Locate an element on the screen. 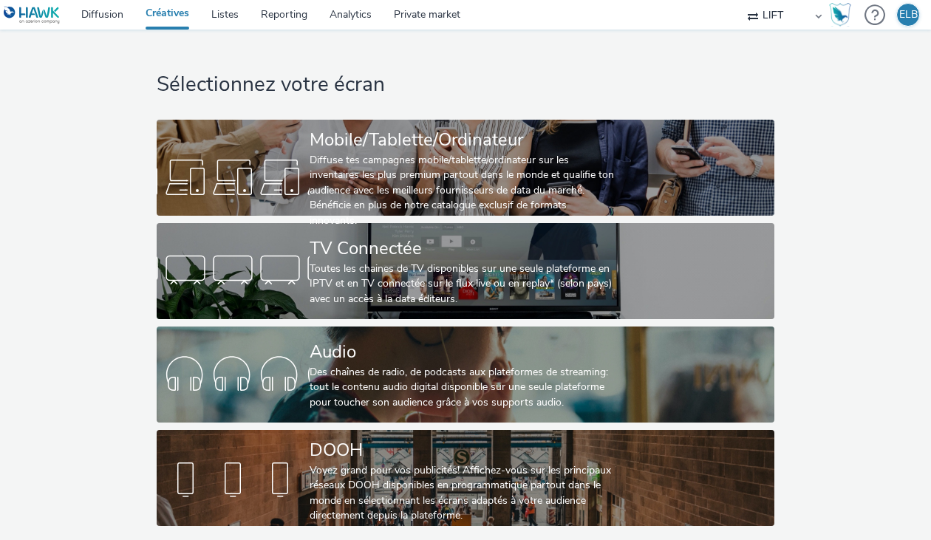  div: DOOH is located at coordinates (463, 450).